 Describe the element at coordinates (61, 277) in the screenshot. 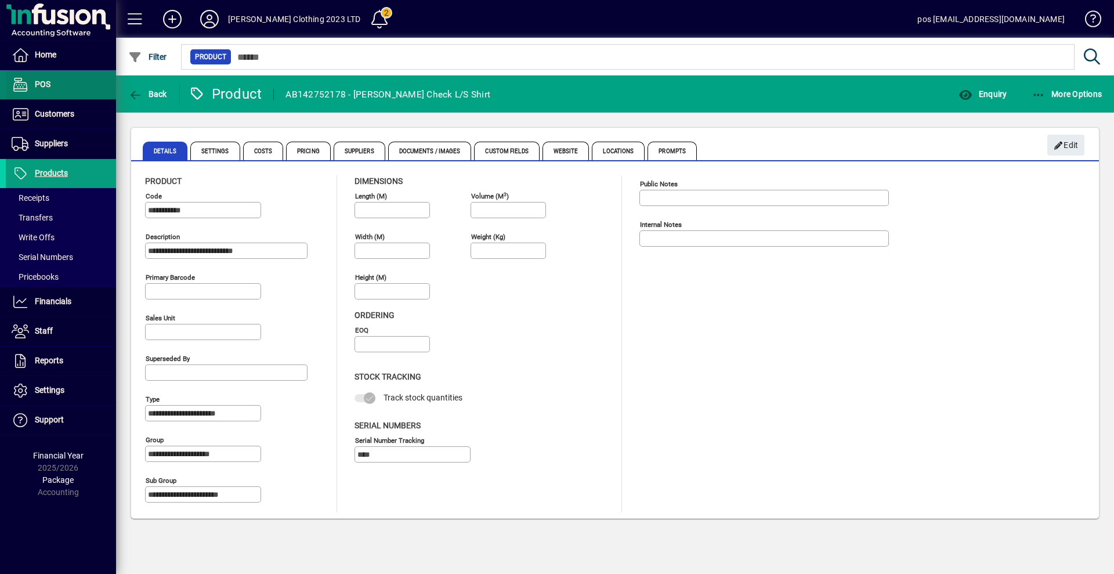

I see `a: Pricebooks` at that location.